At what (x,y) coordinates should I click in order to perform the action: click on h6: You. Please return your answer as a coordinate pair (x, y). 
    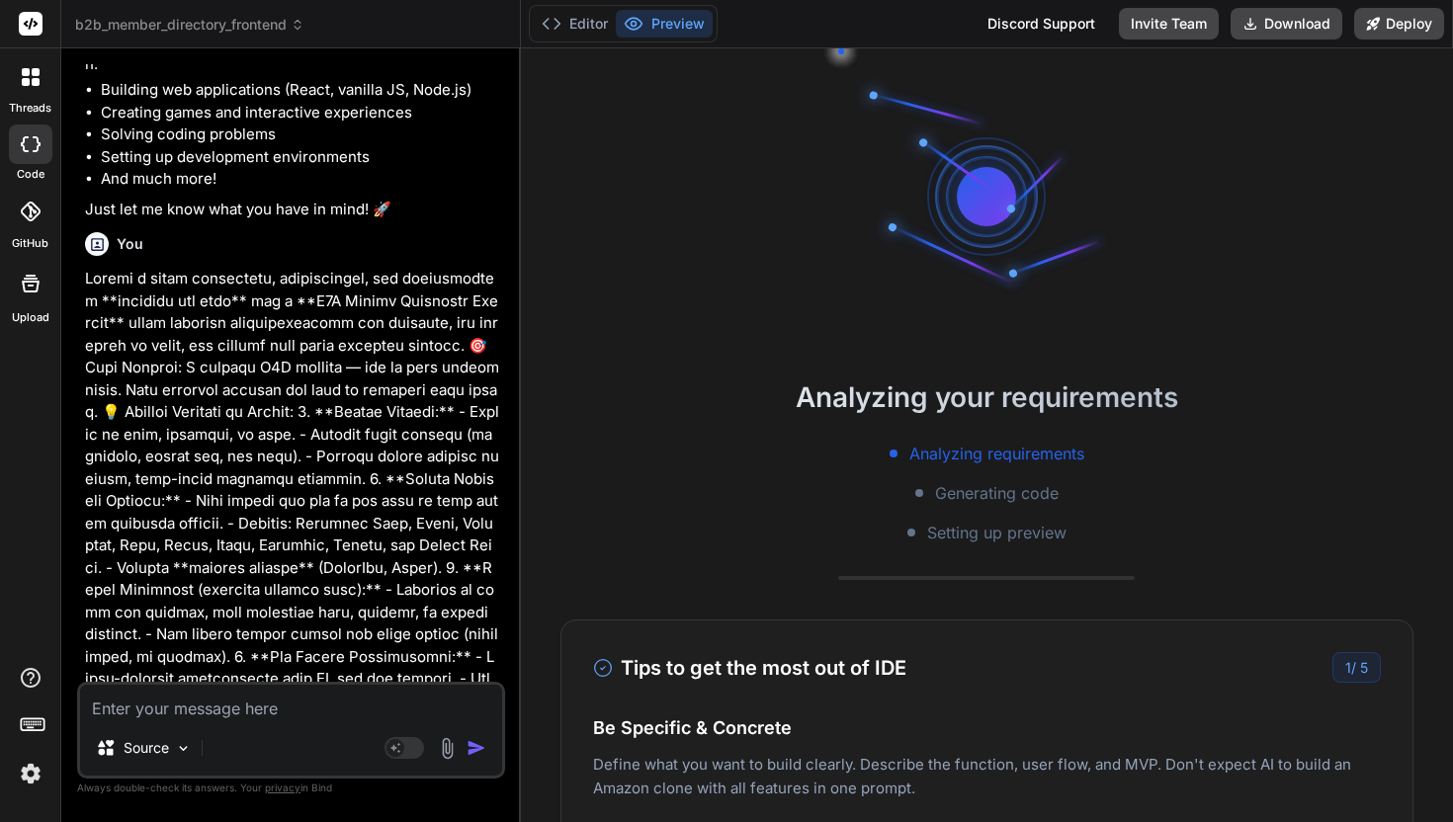
    Looking at the image, I should click on (129, 244).